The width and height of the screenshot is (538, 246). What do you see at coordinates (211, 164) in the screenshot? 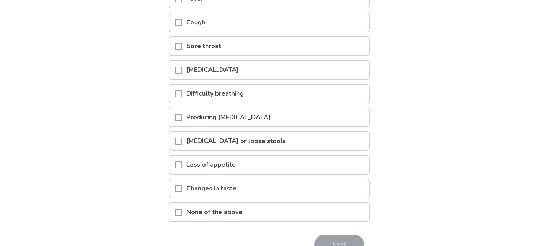
I see `p: Loss of appetite` at bounding box center [211, 164].